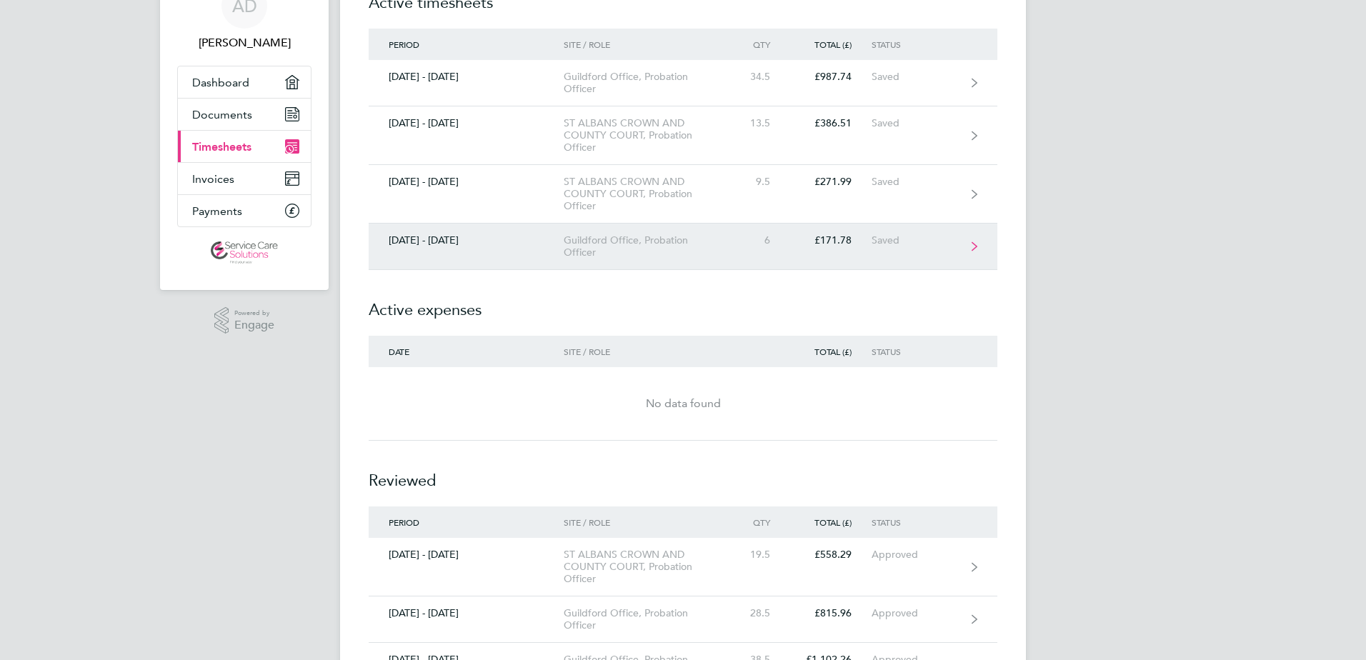  What do you see at coordinates (254, 313) in the screenshot?
I see `span: Powered by` at bounding box center [254, 313].